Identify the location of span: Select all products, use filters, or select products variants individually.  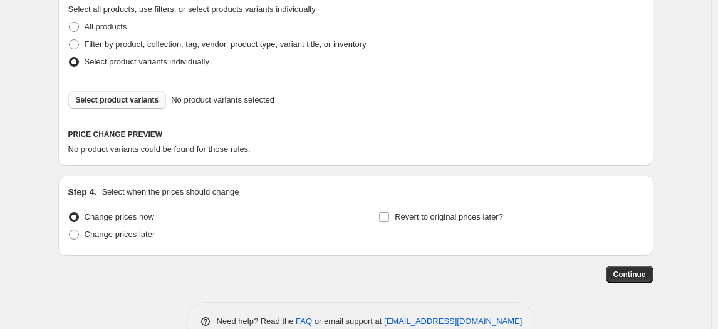
(192, 9).